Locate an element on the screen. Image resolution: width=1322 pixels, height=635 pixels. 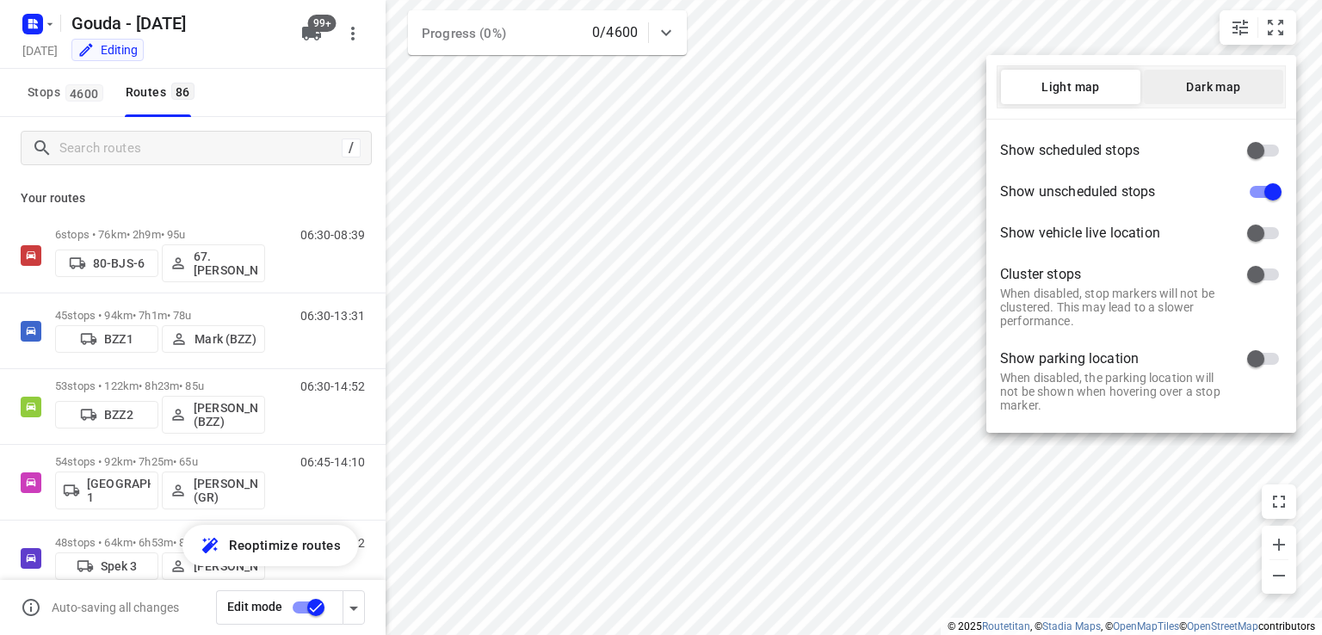
p: When disabled, stop markers will not be clustered. This may lead to a slower performance. is located at coordinates (1117, 307).